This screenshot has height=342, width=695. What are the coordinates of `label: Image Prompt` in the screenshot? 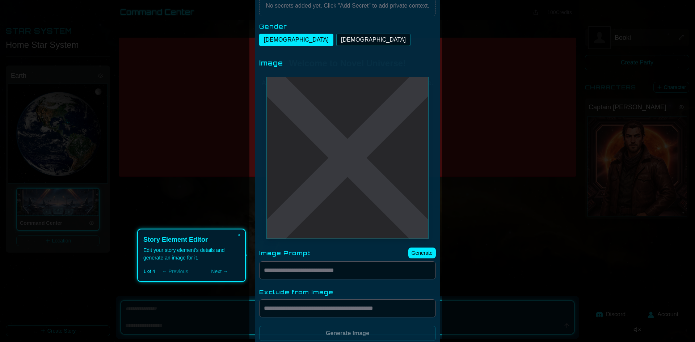 It's located at (285, 253).